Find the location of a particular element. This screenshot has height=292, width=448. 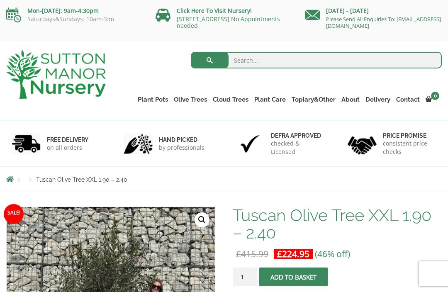

p: on all orders is located at coordinates (68, 148).